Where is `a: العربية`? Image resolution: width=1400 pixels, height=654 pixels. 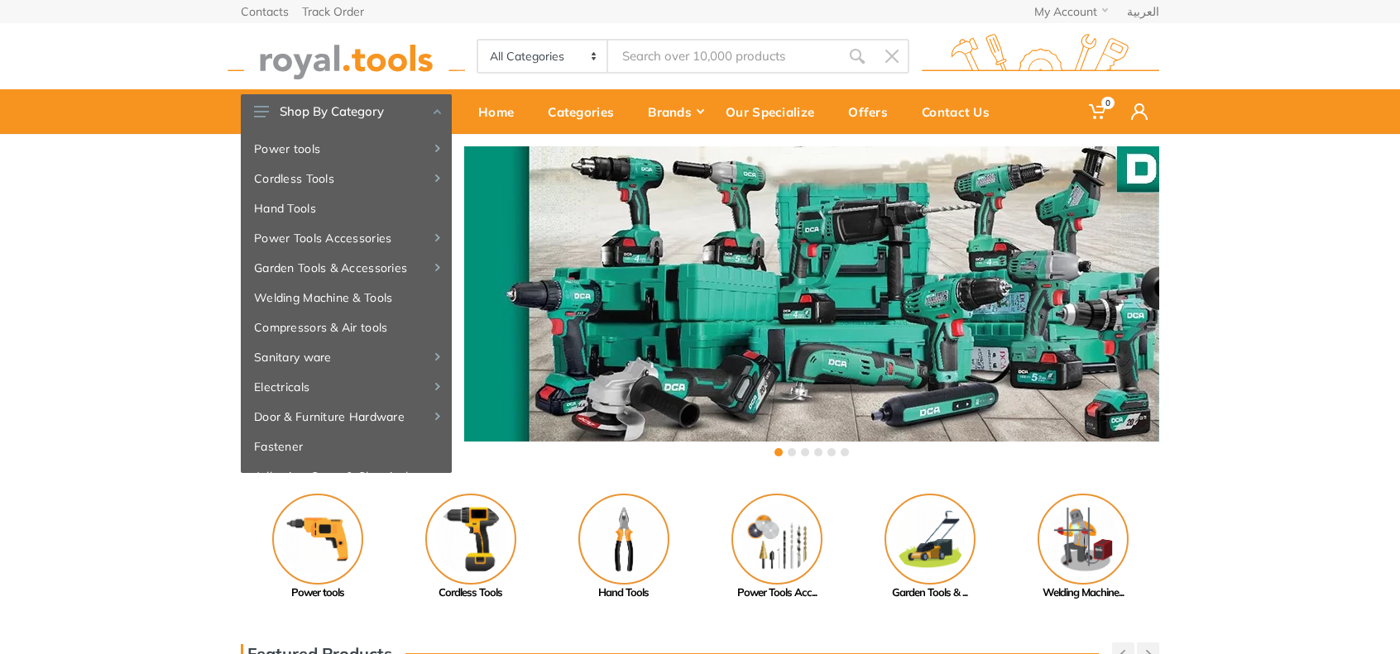
a: العربية is located at coordinates (1143, 12).